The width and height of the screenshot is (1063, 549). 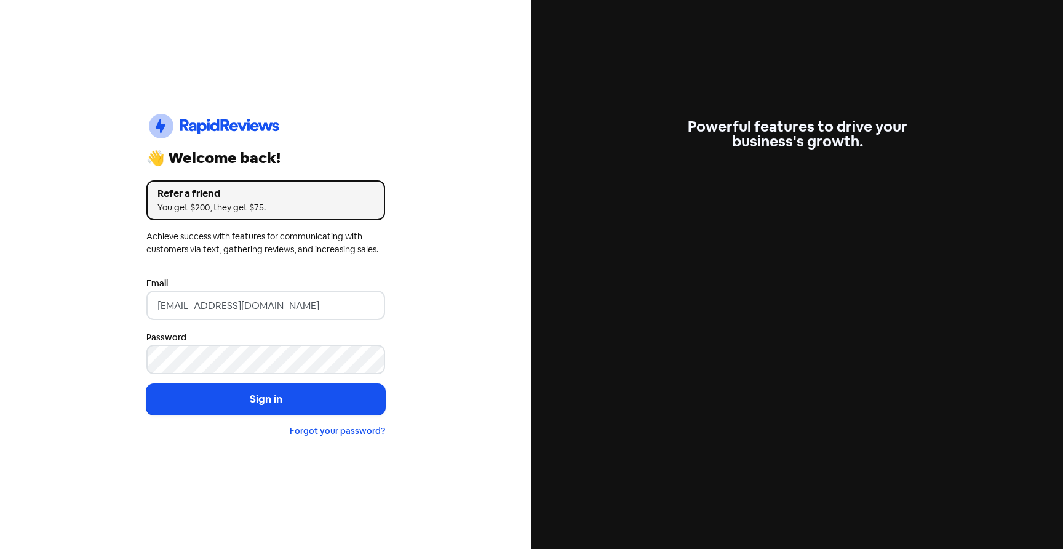 I want to click on button: Sign in, so click(x=266, y=399).